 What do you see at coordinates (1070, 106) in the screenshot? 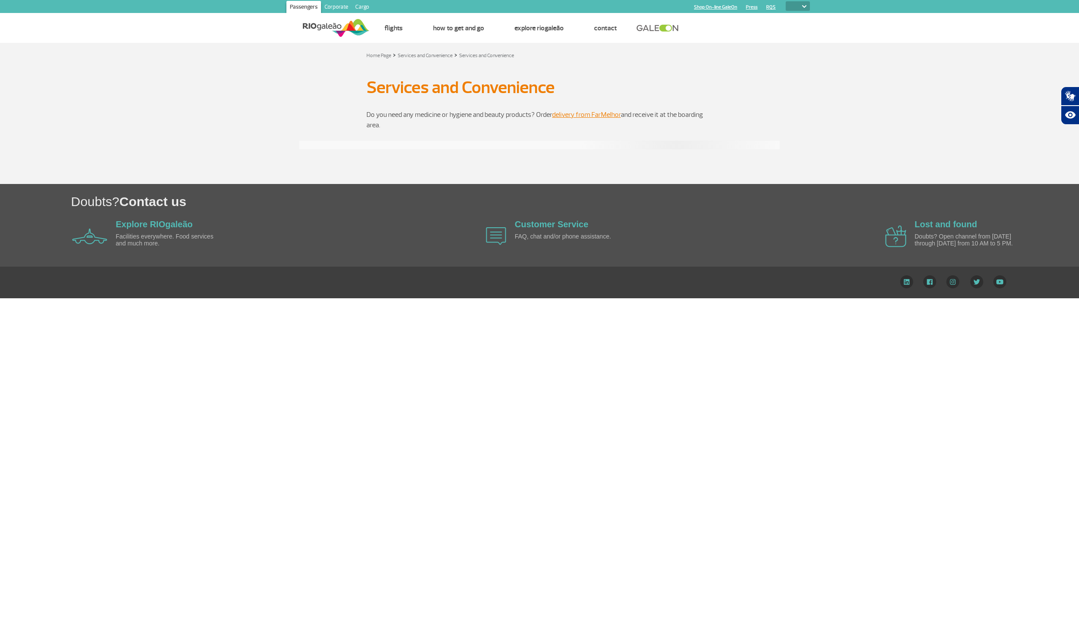
I see `div: Plugin de acessibilidade da Hand Talk.` at bounding box center [1070, 106].